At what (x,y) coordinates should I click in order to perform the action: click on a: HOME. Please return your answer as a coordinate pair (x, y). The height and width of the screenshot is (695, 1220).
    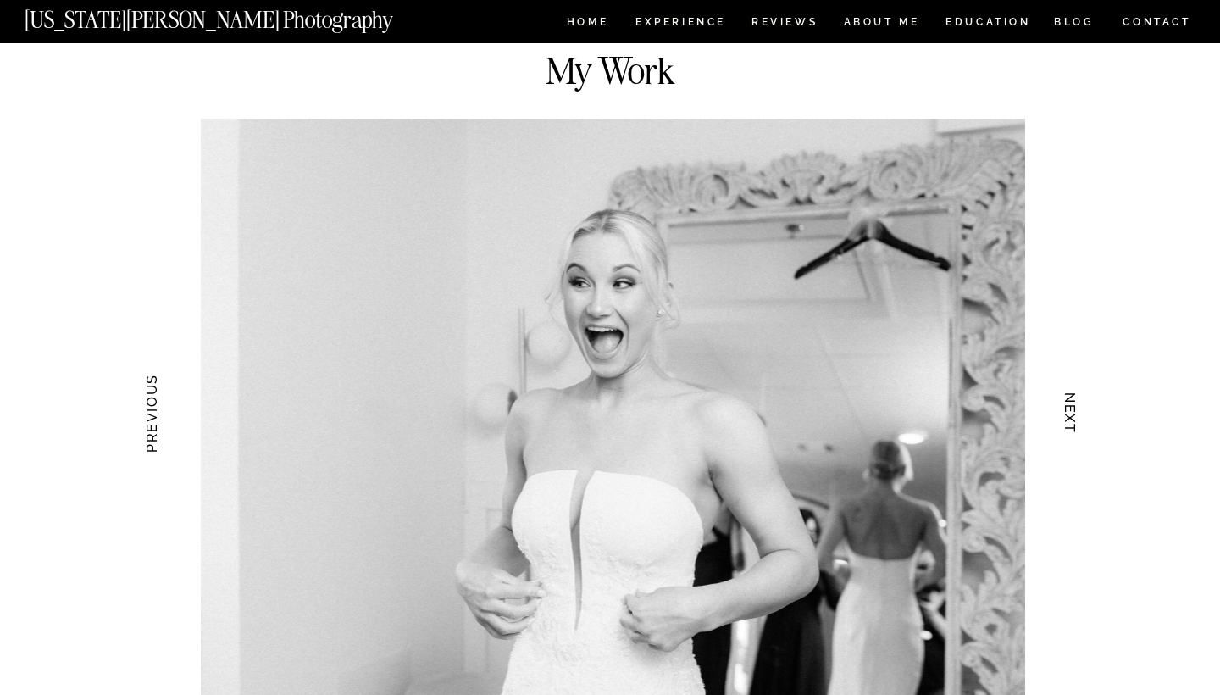
    Looking at the image, I should click on (587, 24).